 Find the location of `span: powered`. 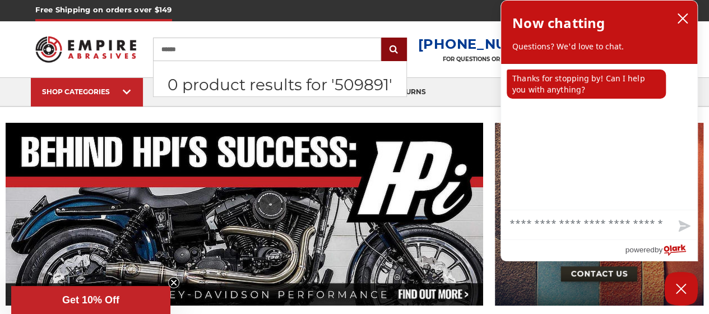

span: powered is located at coordinates (640, 249).